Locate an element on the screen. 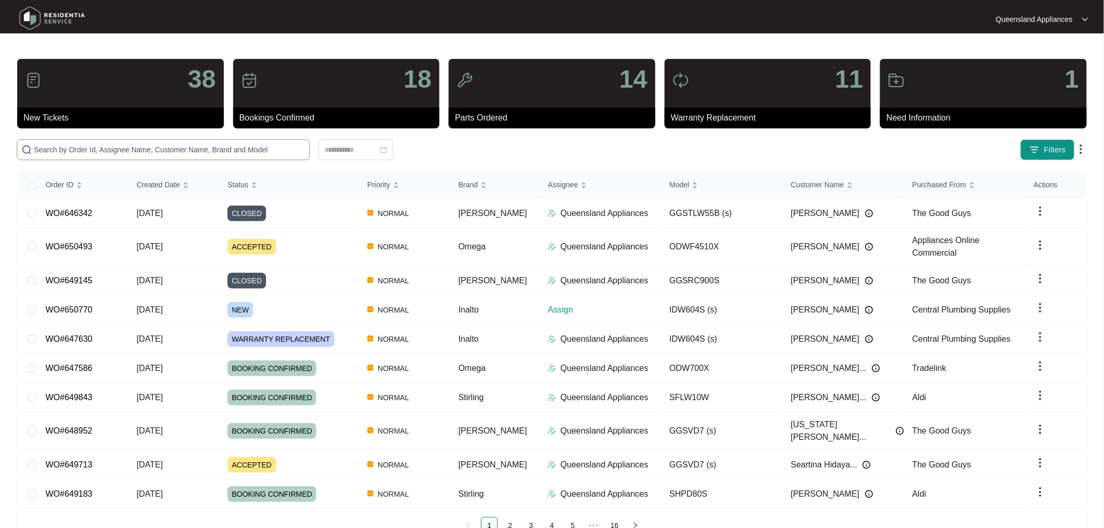  td: IDW604S (s) is located at coordinates (721, 310).